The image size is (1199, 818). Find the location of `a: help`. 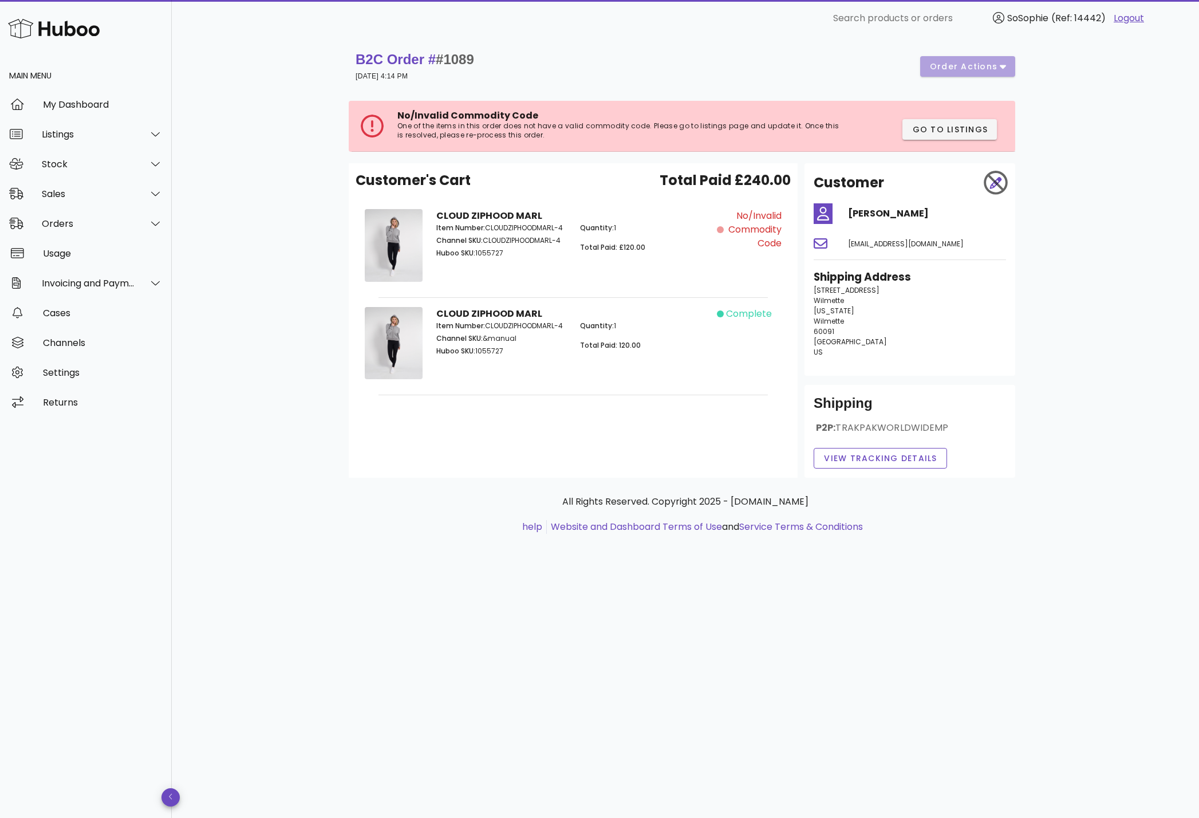

a: help is located at coordinates (532, 526).